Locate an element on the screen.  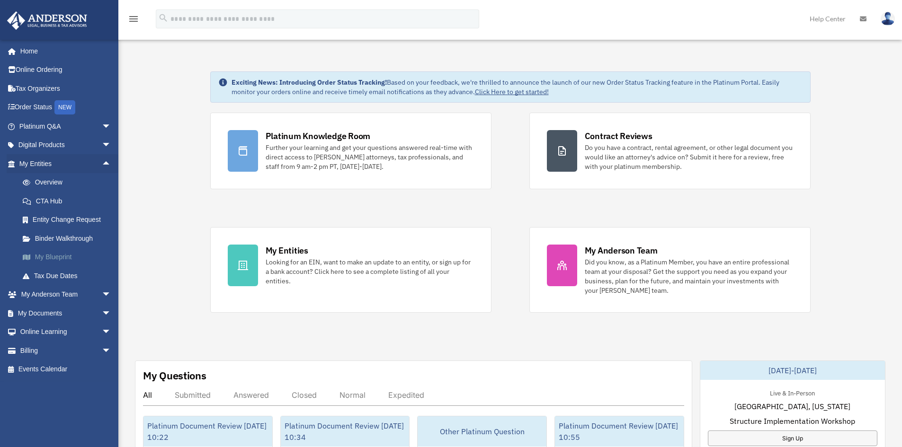
i: search is located at coordinates (163, 18).